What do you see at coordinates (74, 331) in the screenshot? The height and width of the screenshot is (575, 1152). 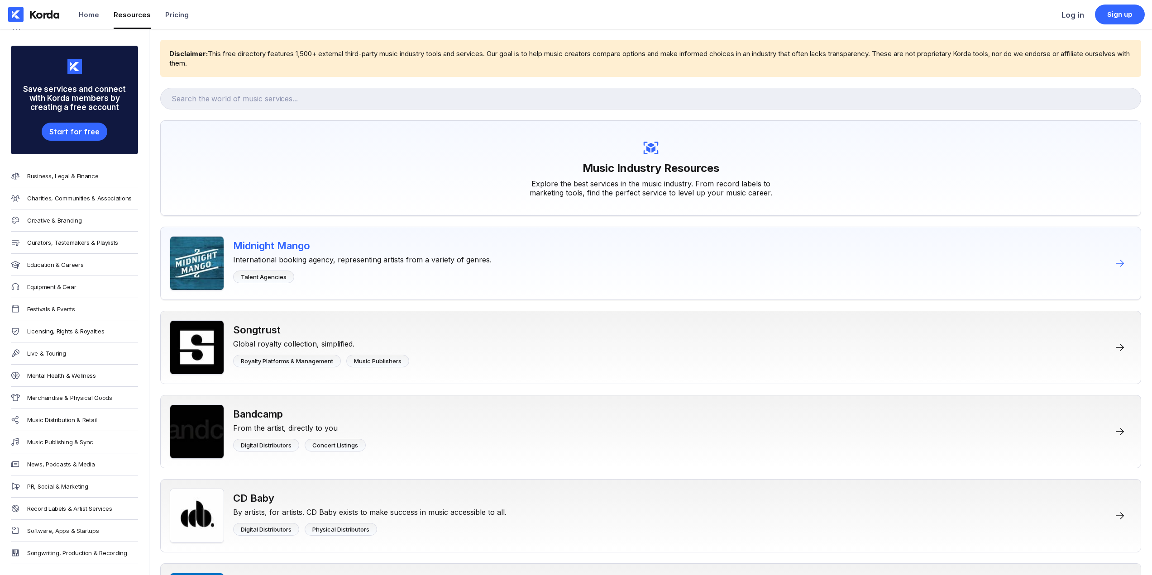 I see `a: Licensing, Rights & Royalties` at bounding box center [74, 331].